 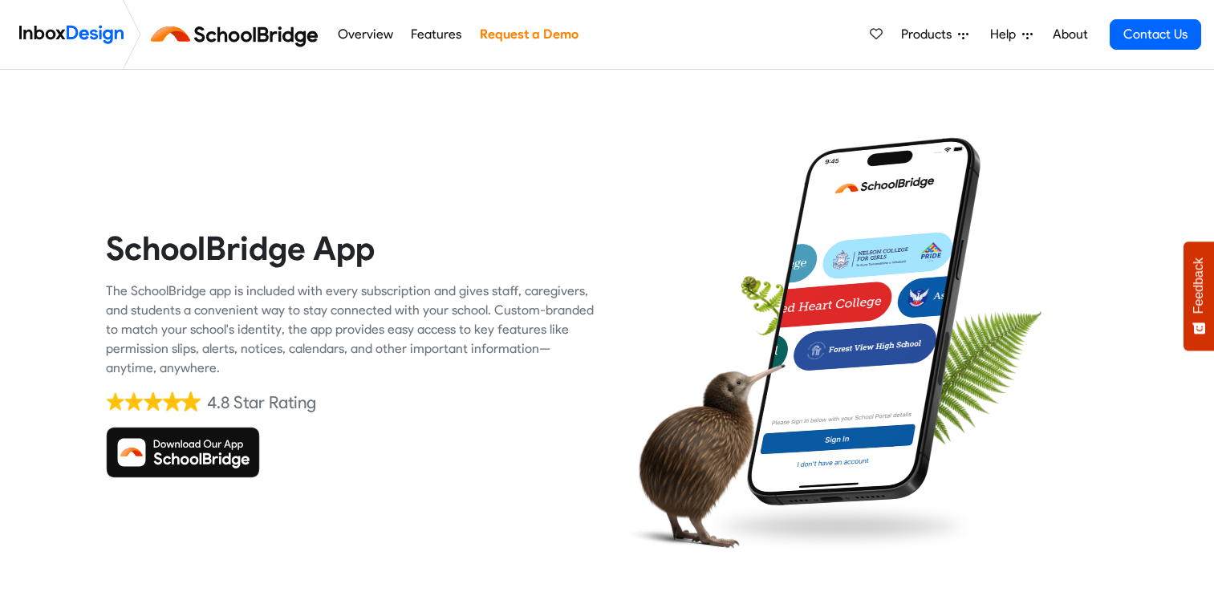 I want to click on heading: SchoolBridge App, so click(x=351, y=248).